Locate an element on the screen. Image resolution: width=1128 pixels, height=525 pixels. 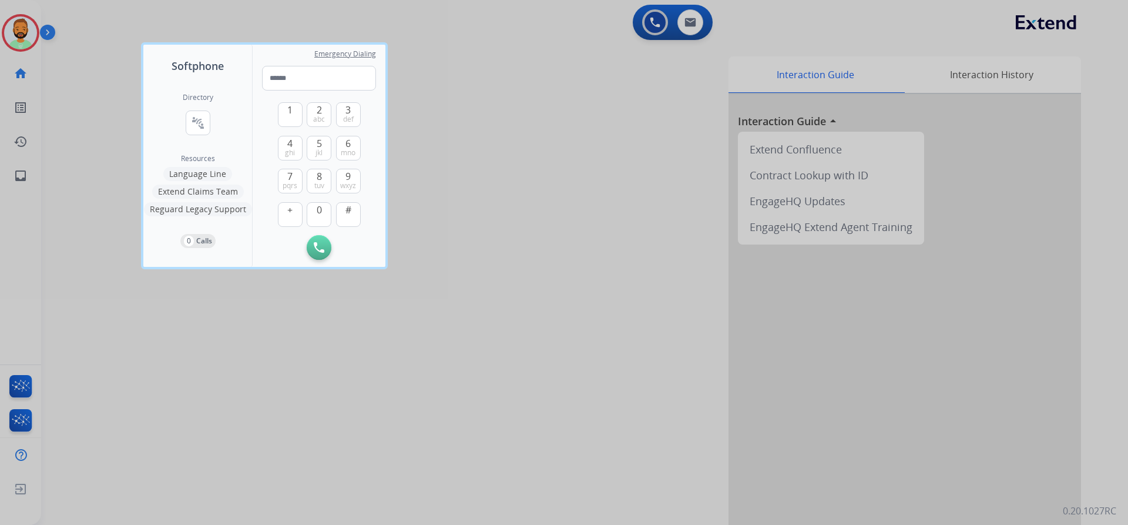
span: 0 is located at coordinates (319, 210).